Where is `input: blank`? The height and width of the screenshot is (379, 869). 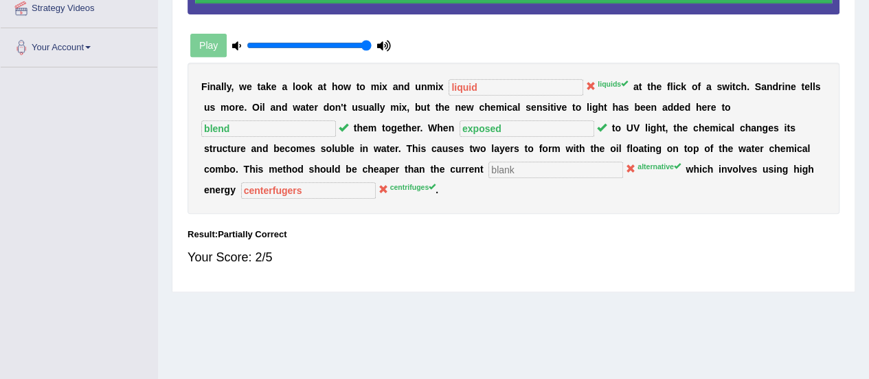 input: blank is located at coordinates (516, 87).